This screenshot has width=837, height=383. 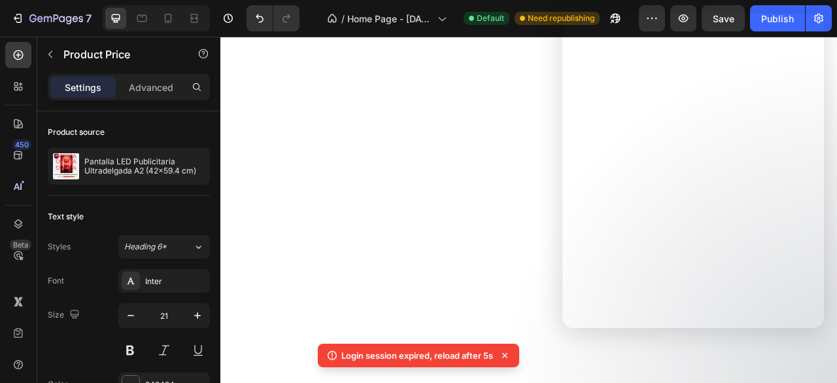 I want to click on div: Beta, so click(x=20, y=245).